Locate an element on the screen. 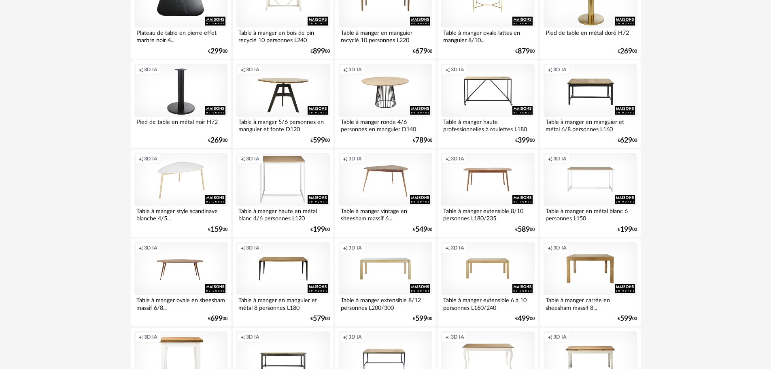  span: 699 is located at coordinates (217, 319).